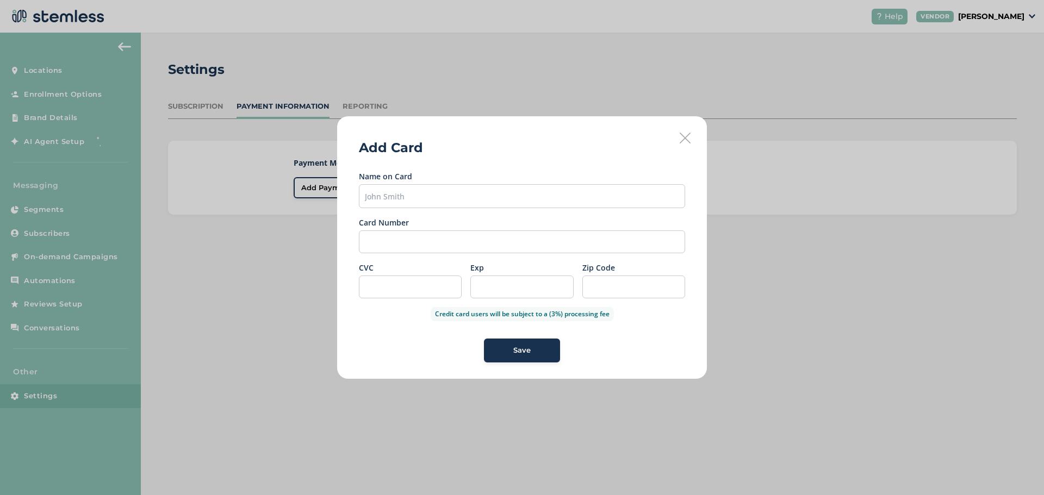 This screenshot has height=495, width=1044. I want to click on label: Zip Code, so click(634, 268).